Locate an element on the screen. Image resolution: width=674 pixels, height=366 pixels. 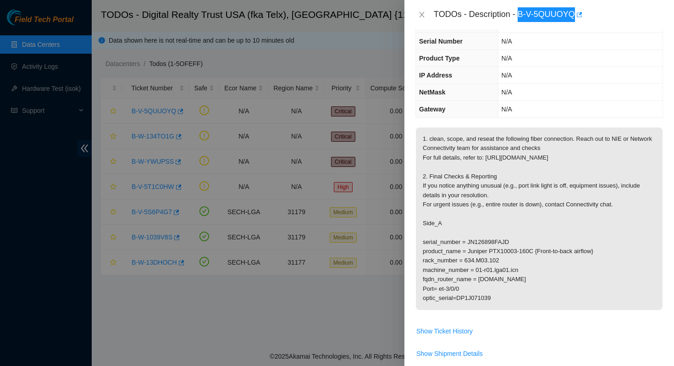
span: close is located at coordinates (422, 15).